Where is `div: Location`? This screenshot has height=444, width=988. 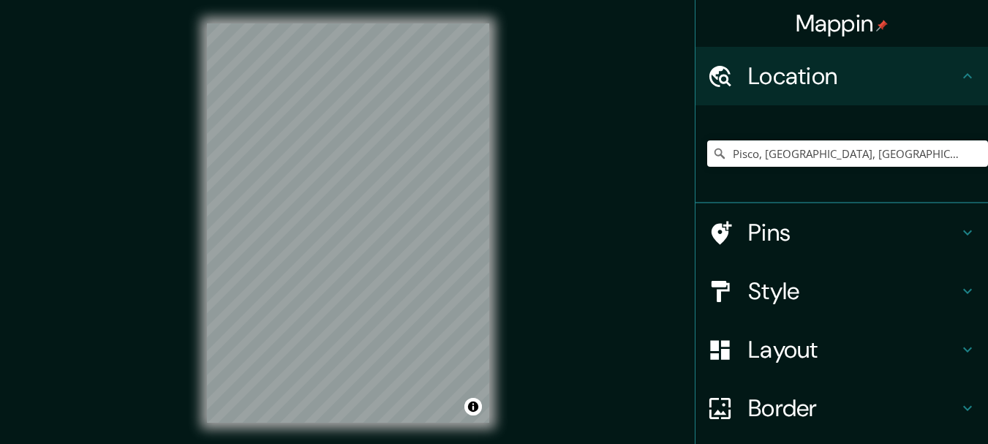 div: Location is located at coordinates (841, 76).